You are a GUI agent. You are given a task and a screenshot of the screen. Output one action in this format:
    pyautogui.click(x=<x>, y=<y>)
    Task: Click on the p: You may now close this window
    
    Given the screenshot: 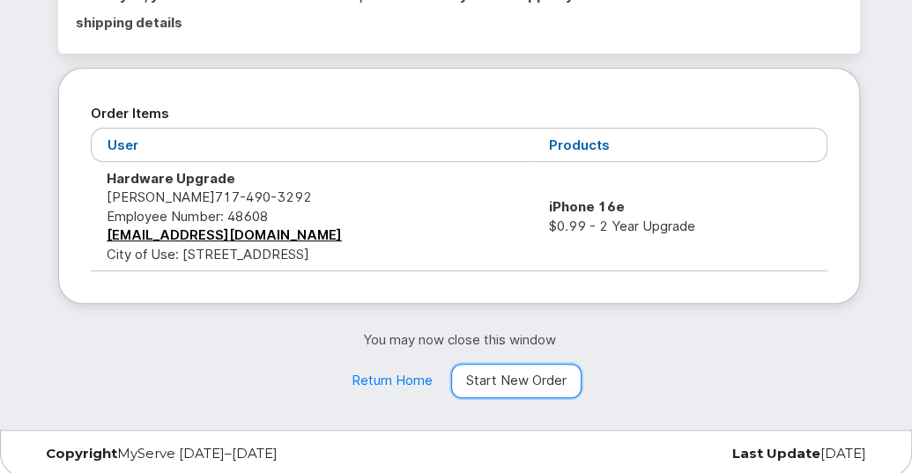 What is the action you would take?
    pyautogui.click(x=459, y=339)
    